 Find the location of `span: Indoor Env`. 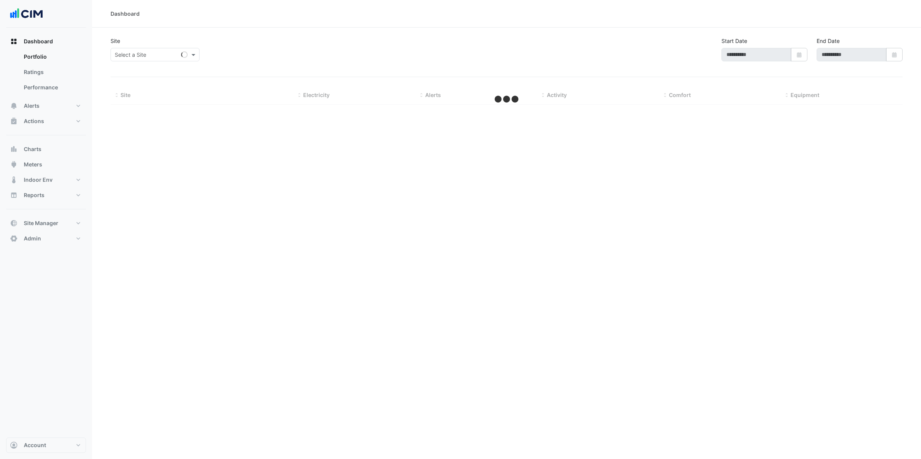

span: Indoor Env is located at coordinates (38, 180).